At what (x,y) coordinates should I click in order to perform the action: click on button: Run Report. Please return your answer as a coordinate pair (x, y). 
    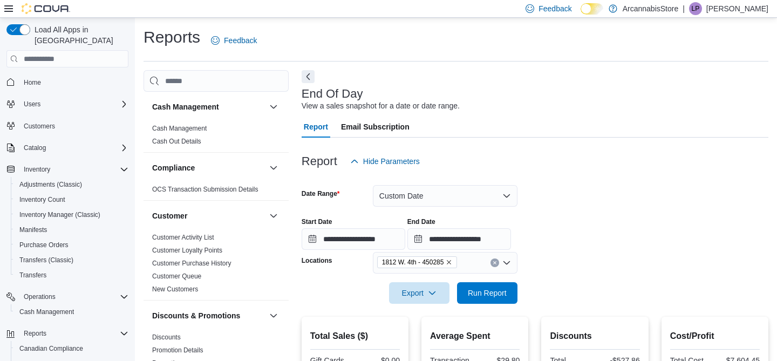
    Looking at the image, I should click on (487, 293).